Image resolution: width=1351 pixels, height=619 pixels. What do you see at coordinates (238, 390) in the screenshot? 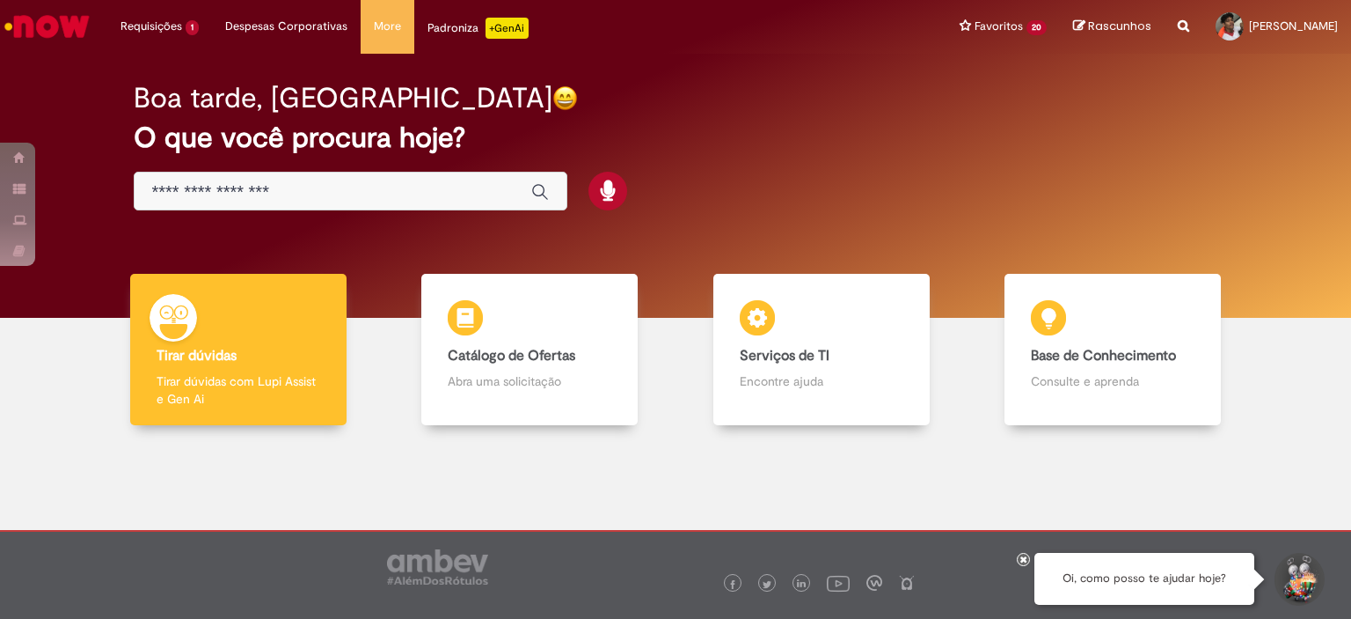
I see `p: Tirar dúvidas com Lupi Assist e Gen Ai` at bounding box center [238, 390].